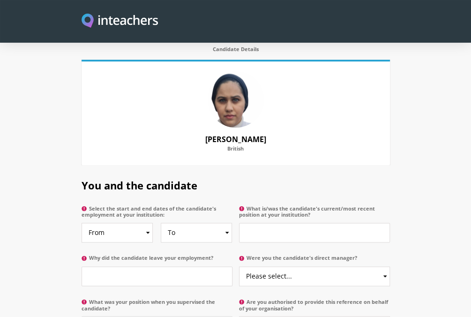  Describe the element at coordinates (139, 185) in the screenshot. I see `span: You and the candidate` at that location.